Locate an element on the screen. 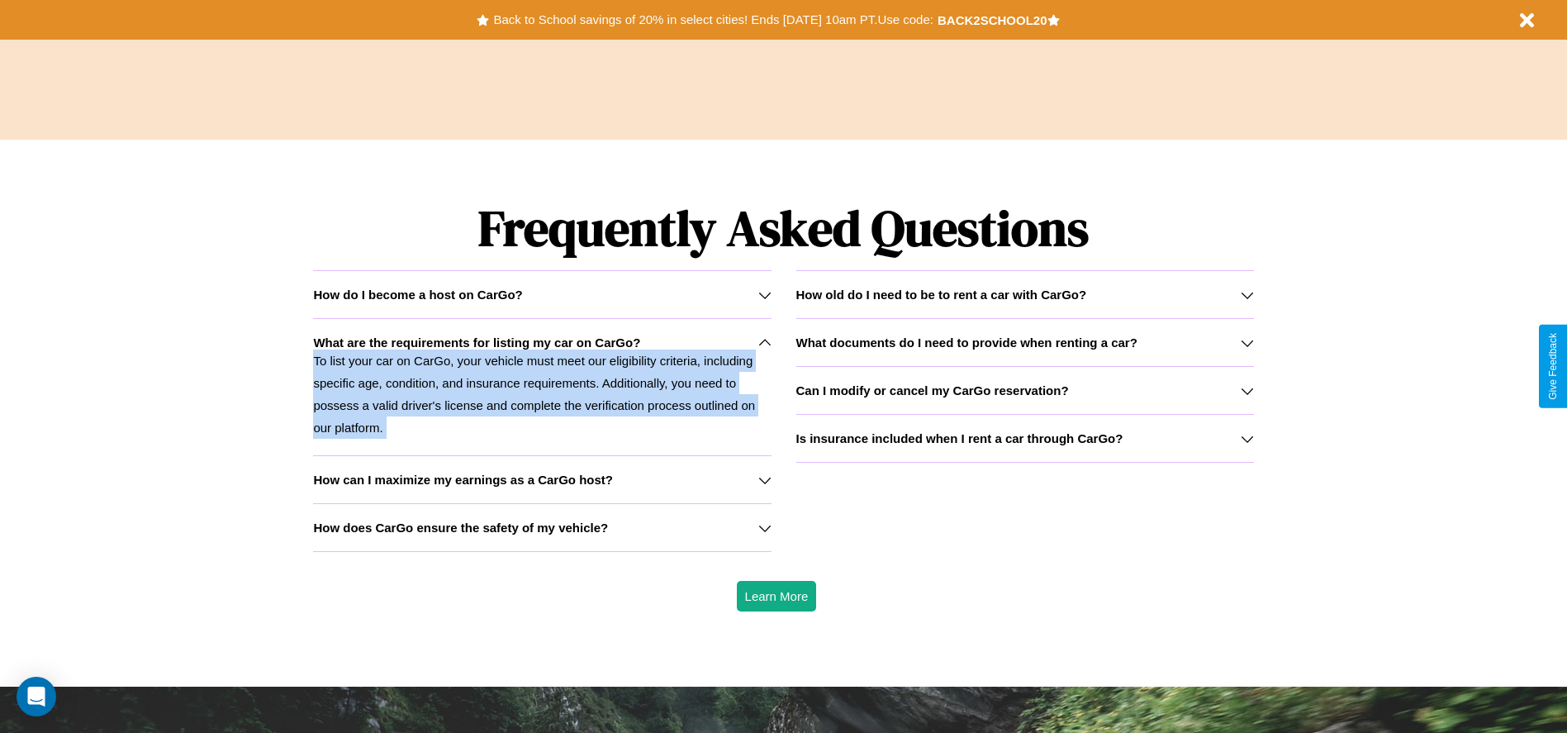  h3: What are the requirements for listing my car on CarGo? is located at coordinates (477, 342).